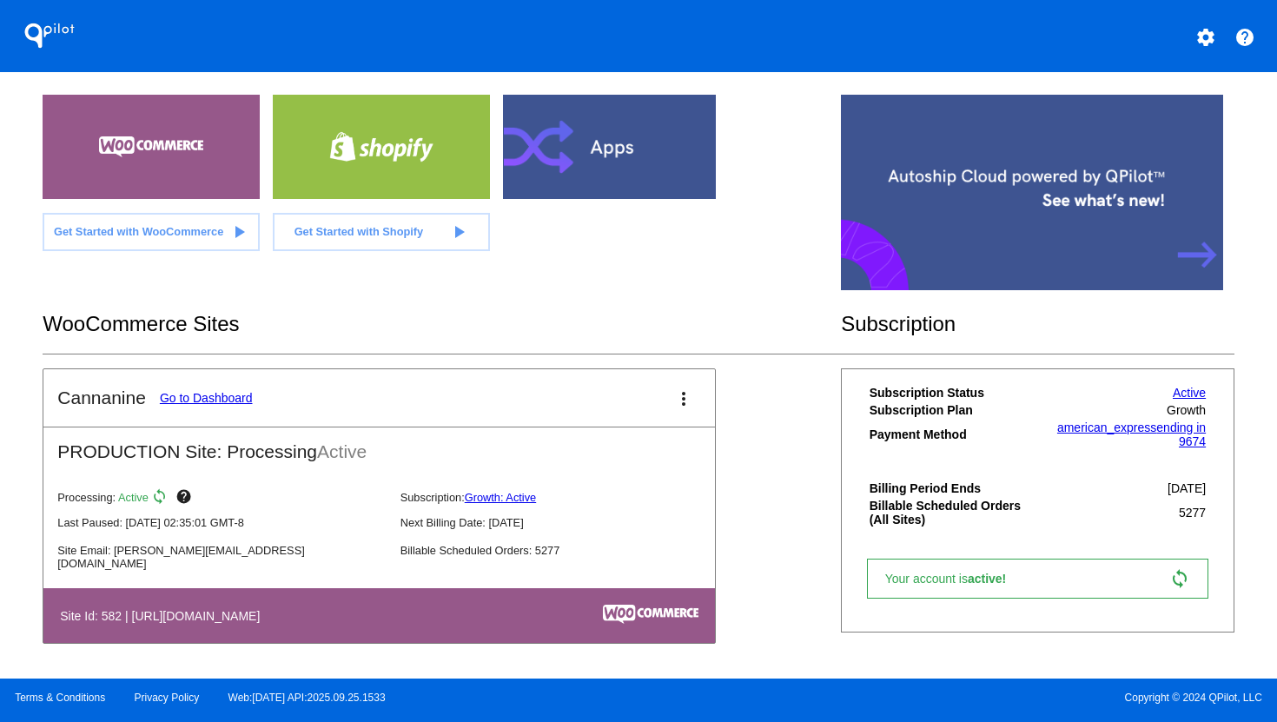 This screenshot has width=1277, height=722. What do you see at coordinates (1205, 37) in the screenshot?
I see `mat-icon: settings` at bounding box center [1205, 37].